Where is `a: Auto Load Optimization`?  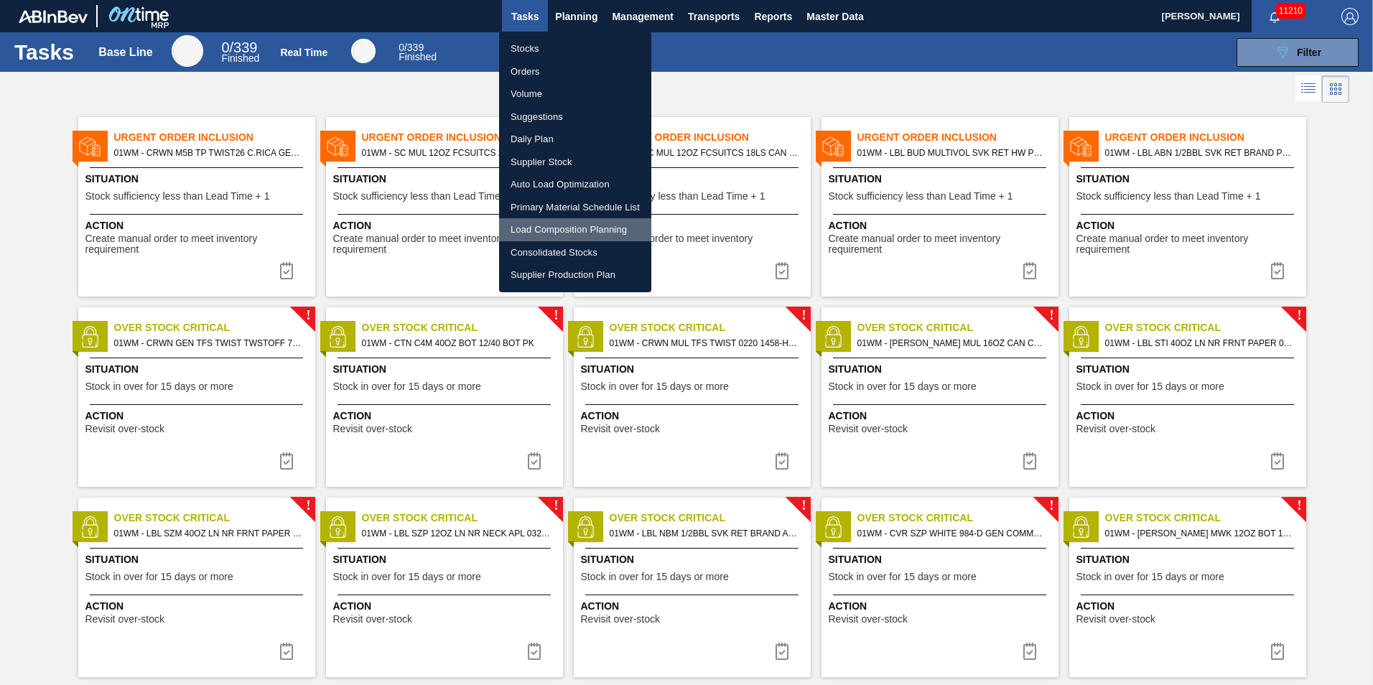 a: Auto Load Optimization is located at coordinates (575, 185).